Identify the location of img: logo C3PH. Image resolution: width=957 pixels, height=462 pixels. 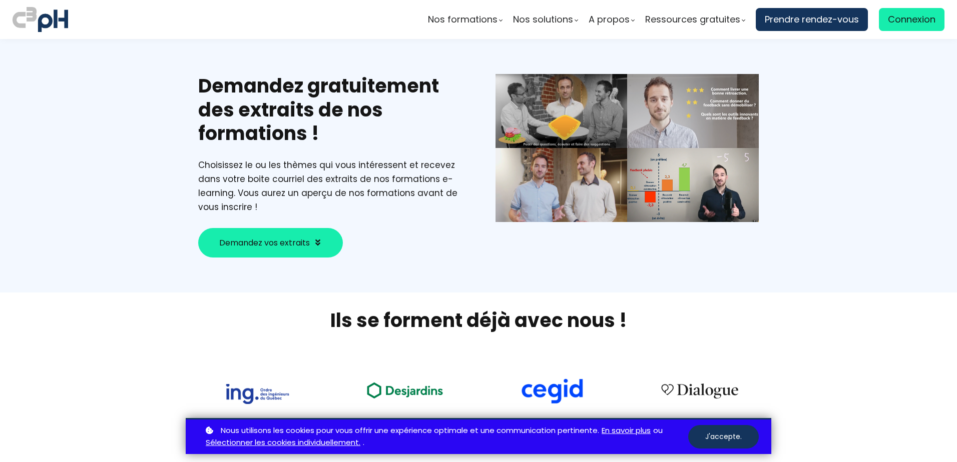
(40, 20).